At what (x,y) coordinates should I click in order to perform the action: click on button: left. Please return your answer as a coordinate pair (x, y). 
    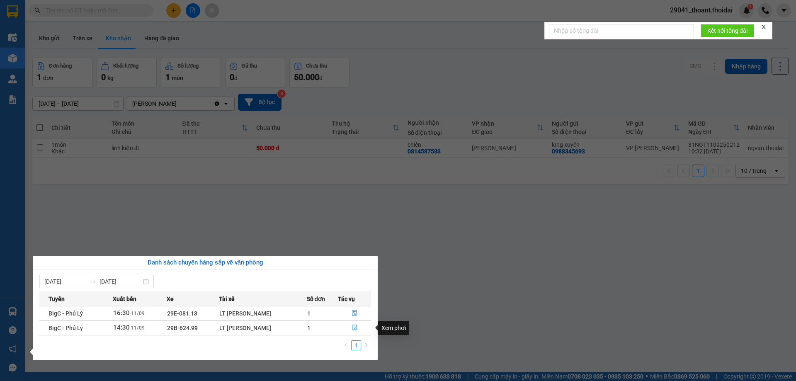
    Looking at the image, I should click on (346, 345).